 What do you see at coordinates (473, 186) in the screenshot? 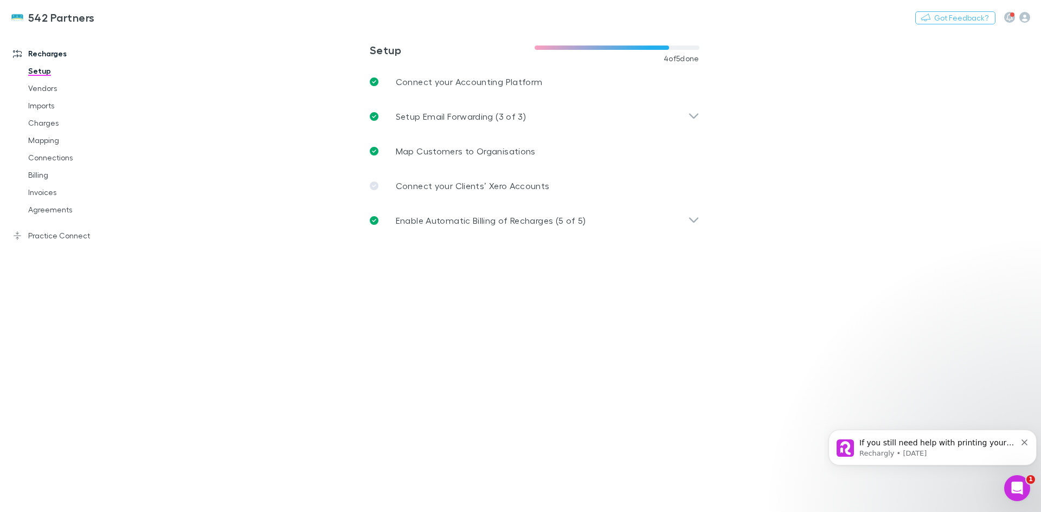
I see `p: Connect your Clients’ Xero Accounts` at bounding box center [473, 186].